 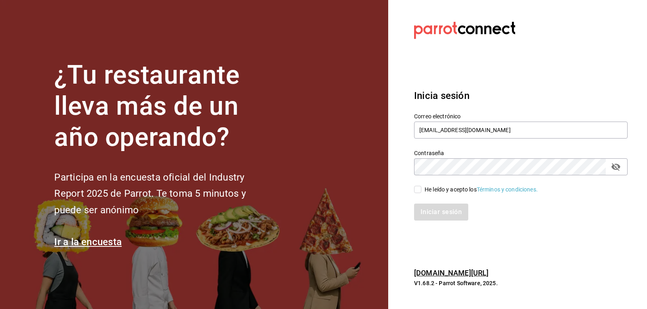 I want to click on h2: Participa en la encuesta oficial del Industry Report 2025 de Parrot. Te toma 5 minutos y puede se..., so click(x=163, y=194).